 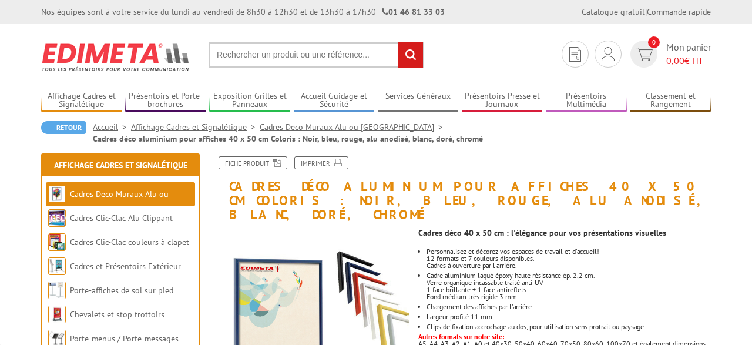 I want to click on a: Imprimer, so click(x=321, y=163).